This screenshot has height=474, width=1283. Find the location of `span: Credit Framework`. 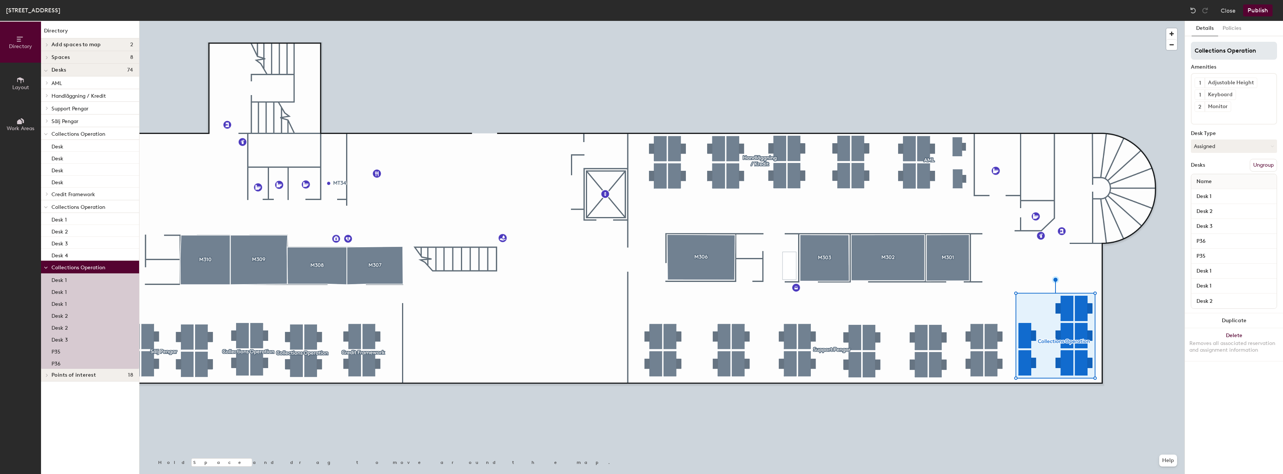

span: Credit Framework is located at coordinates (73, 194).